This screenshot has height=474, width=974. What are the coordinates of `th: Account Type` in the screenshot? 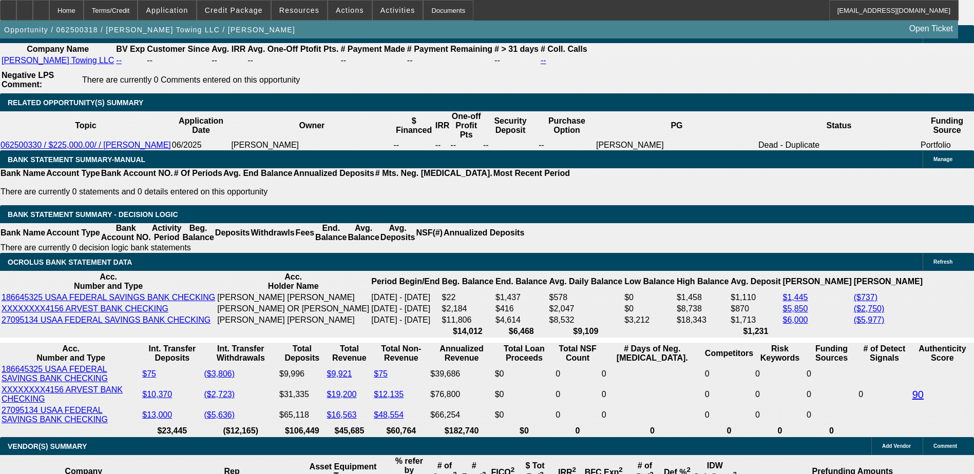 It's located at (73, 174).